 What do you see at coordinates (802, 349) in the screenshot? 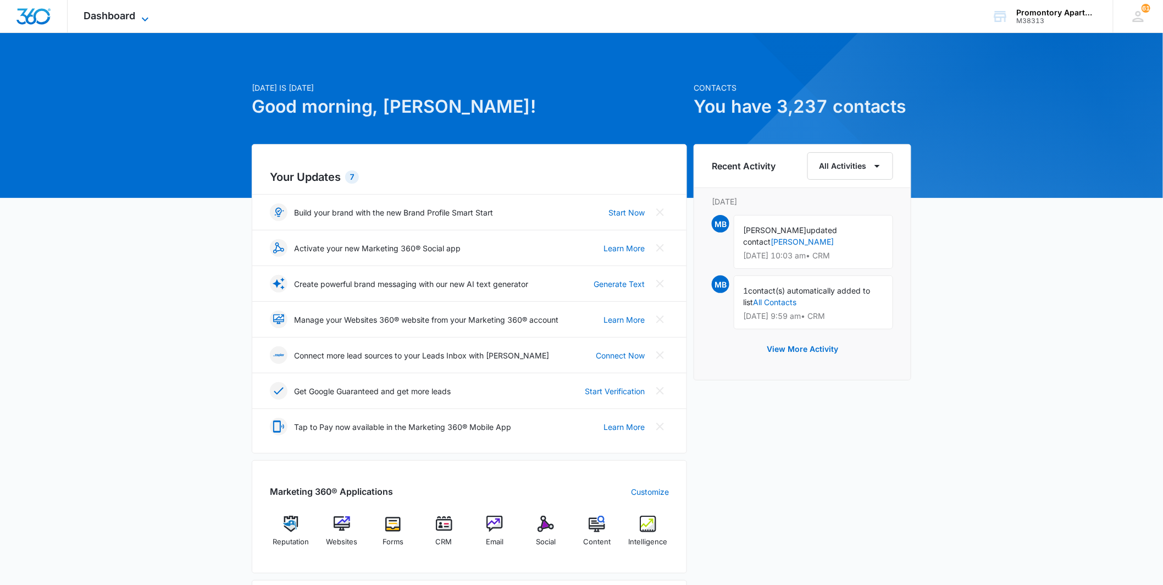
I see `button: View More Activity` at bounding box center [802, 349].